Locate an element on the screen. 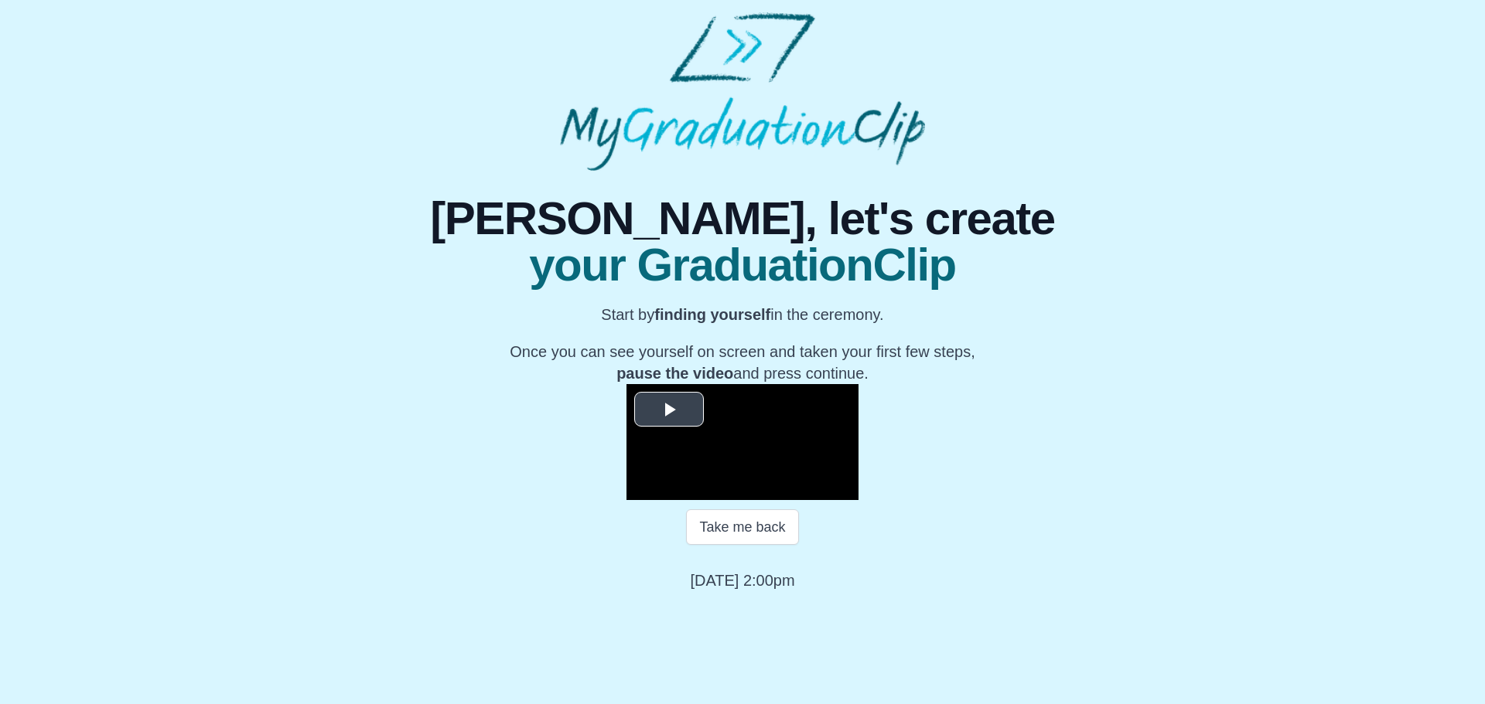 Image resolution: width=1485 pixels, height=704 pixels. img: MyGraduationClip is located at coordinates (742, 91).